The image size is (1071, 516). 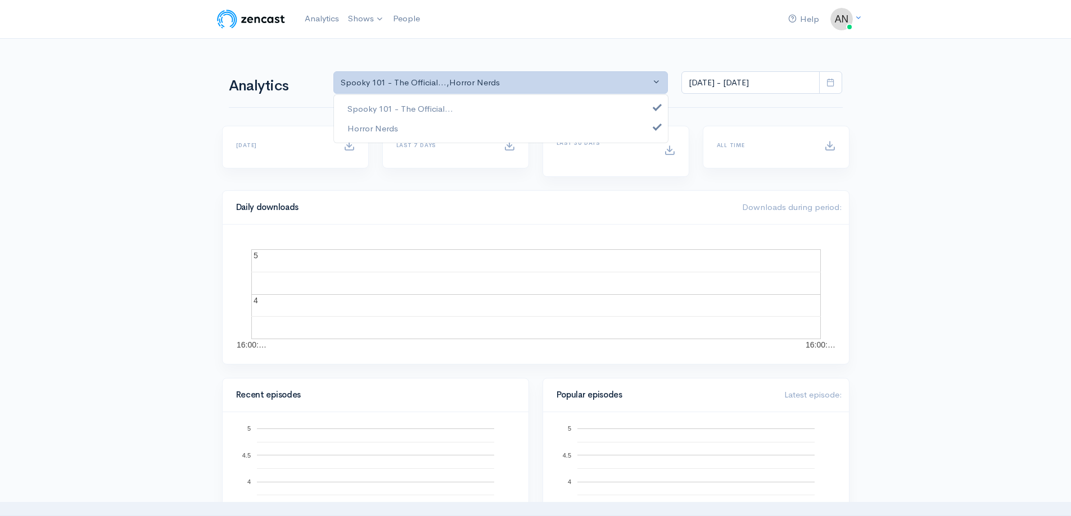 I want to click on button: Spooky 101 - The Official..., Horror Nerds, so click(x=501, y=83).